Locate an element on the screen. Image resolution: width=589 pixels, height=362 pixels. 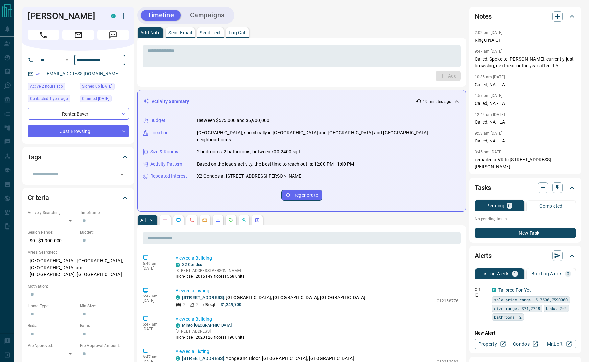
p: $1,249,900 is located at coordinates (231, 305).